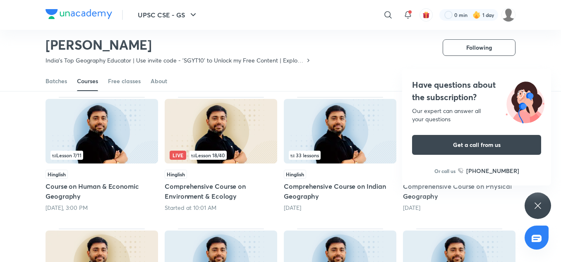  I want to click on a: Courses, so click(87, 81).